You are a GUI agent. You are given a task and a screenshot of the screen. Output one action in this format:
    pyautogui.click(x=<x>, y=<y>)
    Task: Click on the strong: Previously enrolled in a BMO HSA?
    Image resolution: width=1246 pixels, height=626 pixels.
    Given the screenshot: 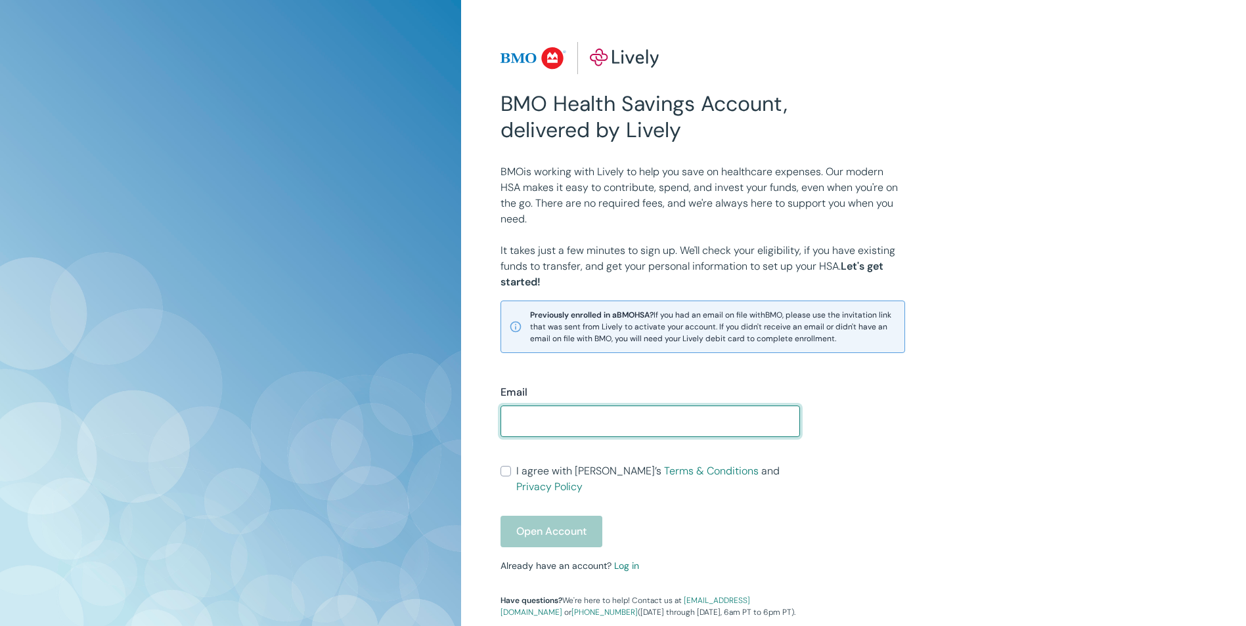 What is the action you would take?
    pyautogui.click(x=592, y=315)
    